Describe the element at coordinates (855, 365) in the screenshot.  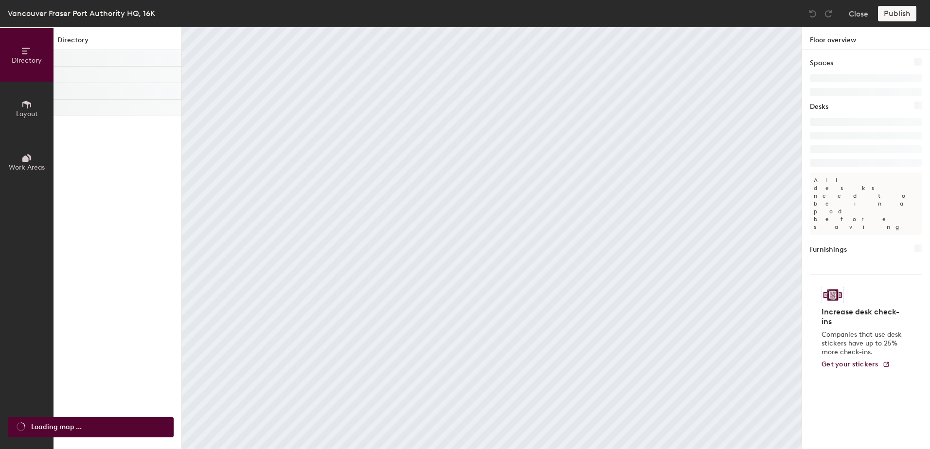
I see `a: Get your stickers` at that location.